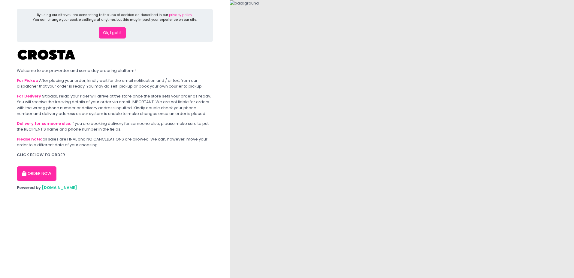 This screenshot has width=574, height=278. I want to click on div: all sales are FINAL and NO CANCELLATIONS are allowed. We can, however, move your order to a diffe..., so click(115, 142).